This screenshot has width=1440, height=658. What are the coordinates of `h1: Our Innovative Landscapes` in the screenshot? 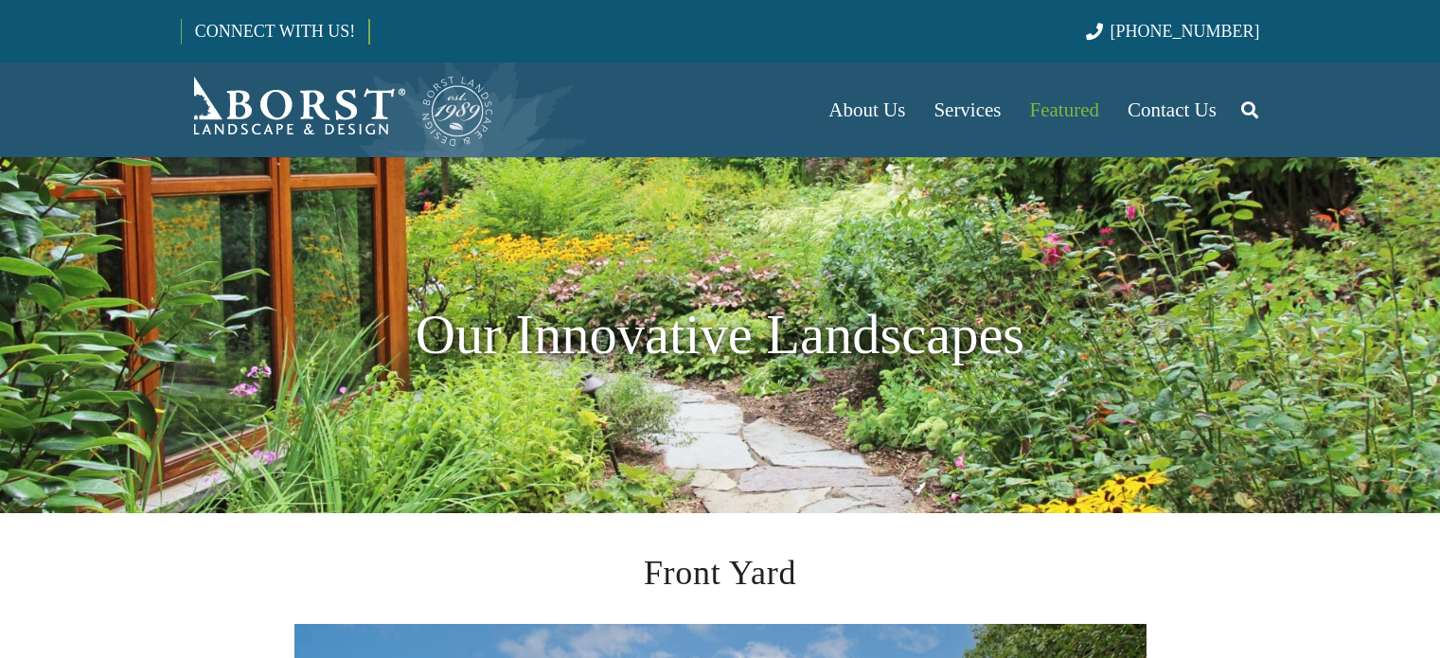 It's located at (720, 335).